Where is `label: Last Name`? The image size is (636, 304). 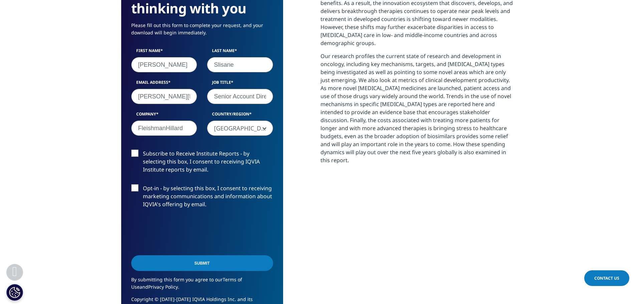 label: Last Name is located at coordinates (240, 52).